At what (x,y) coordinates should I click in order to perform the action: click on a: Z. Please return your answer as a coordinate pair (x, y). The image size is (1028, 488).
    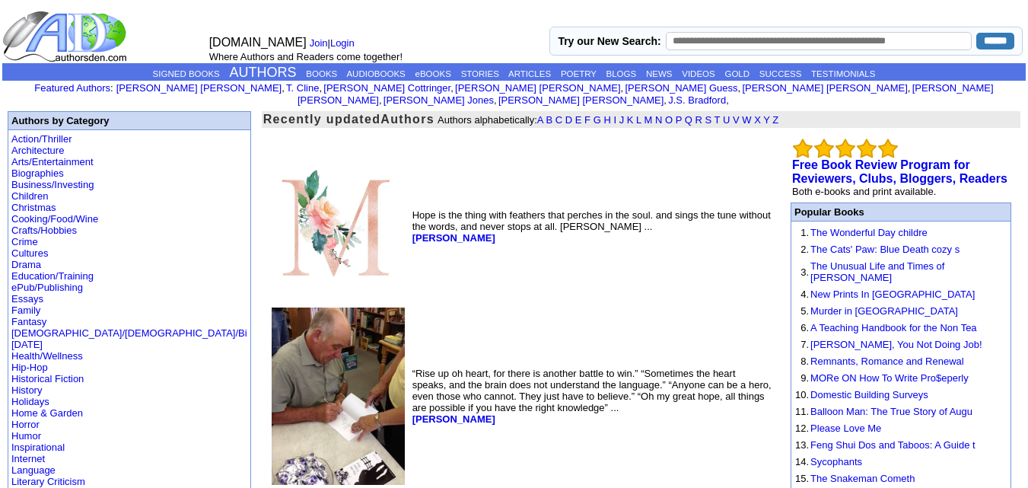
    Looking at the image, I should click on (776, 119).